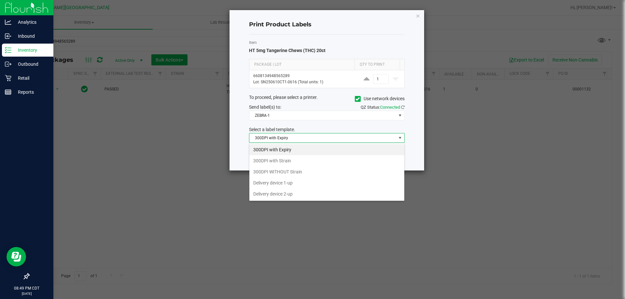 The height and width of the screenshot is (299, 625). I want to click on li: 300DPI WITHOUT Strain, so click(327, 172).